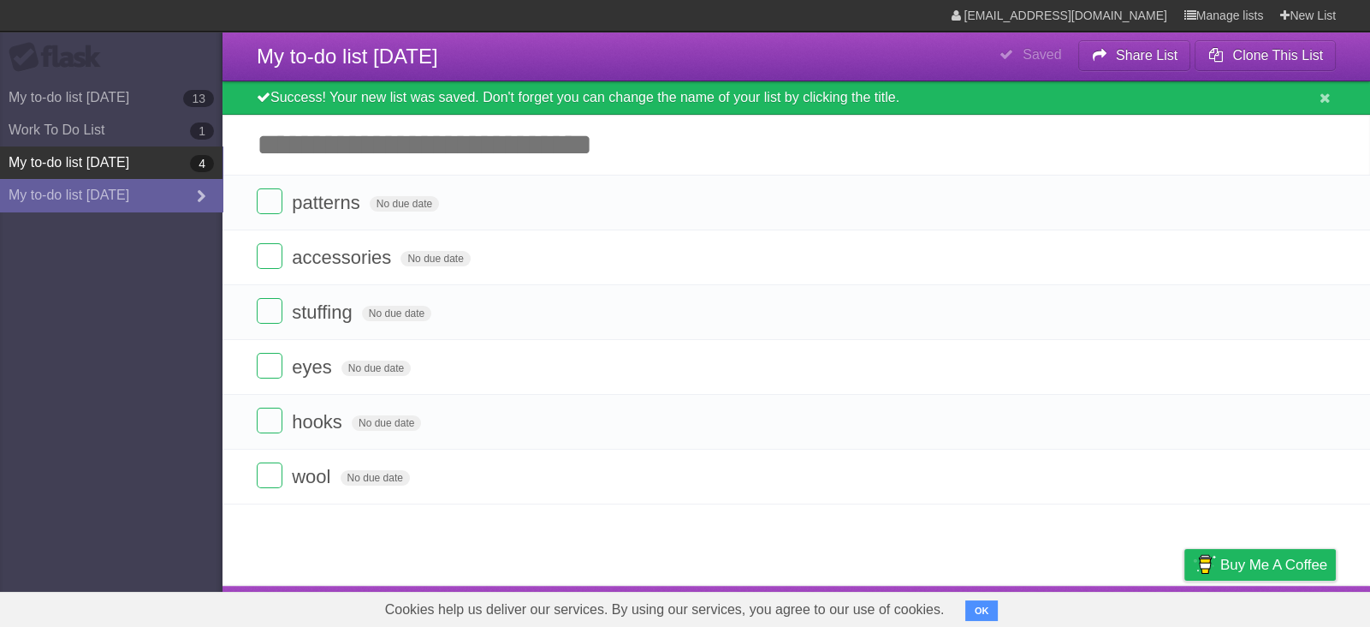 This screenshot has height=627, width=1370. I want to click on b: 13, so click(199, 98).